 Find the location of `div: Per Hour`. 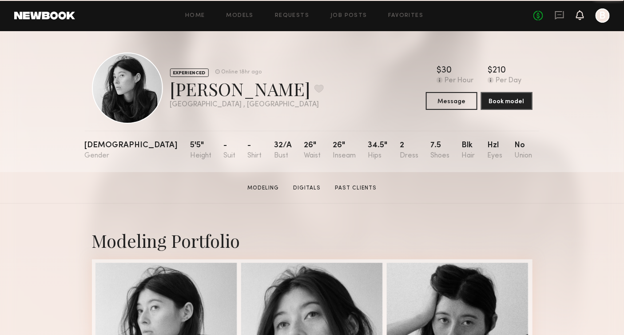

div: Per Hour is located at coordinates (459, 81).